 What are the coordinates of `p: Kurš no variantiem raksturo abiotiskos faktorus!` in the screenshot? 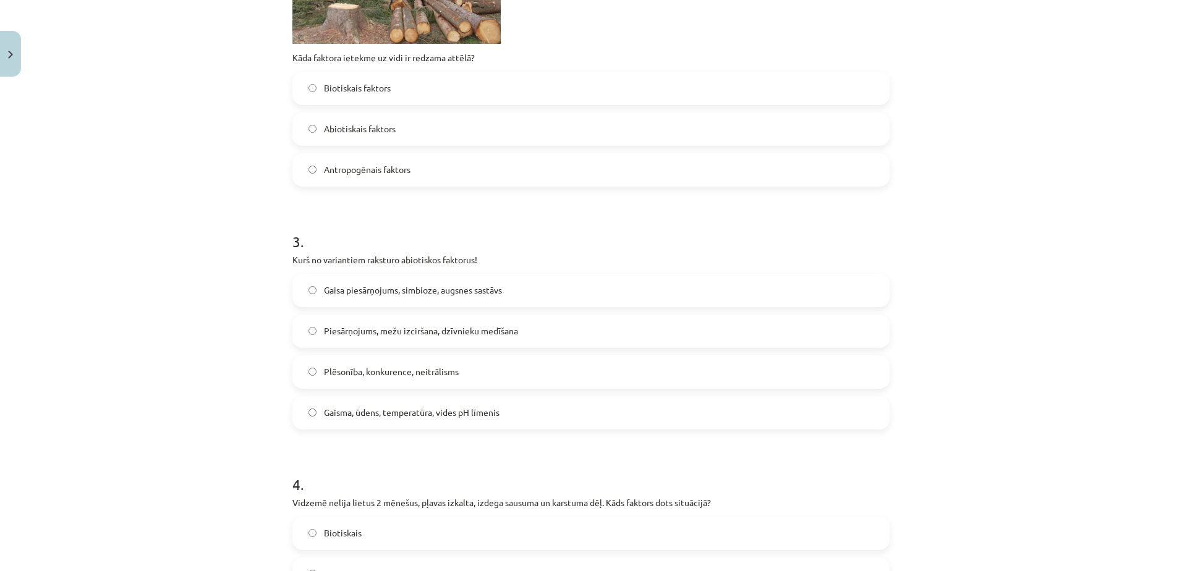 It's located at (591, 260).